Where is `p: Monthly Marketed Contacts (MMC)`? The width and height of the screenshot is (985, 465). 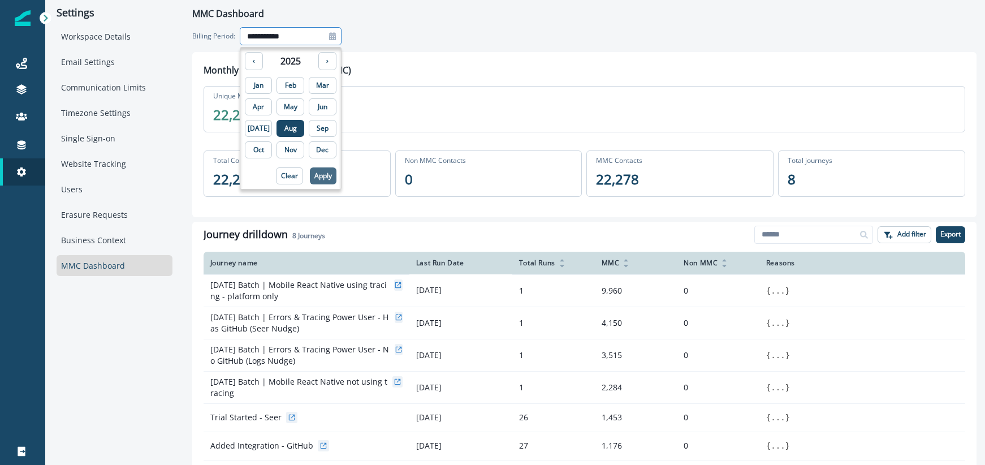
p: Monthly Marketed Contacts (MMC) is located at coordinates (584, 70).